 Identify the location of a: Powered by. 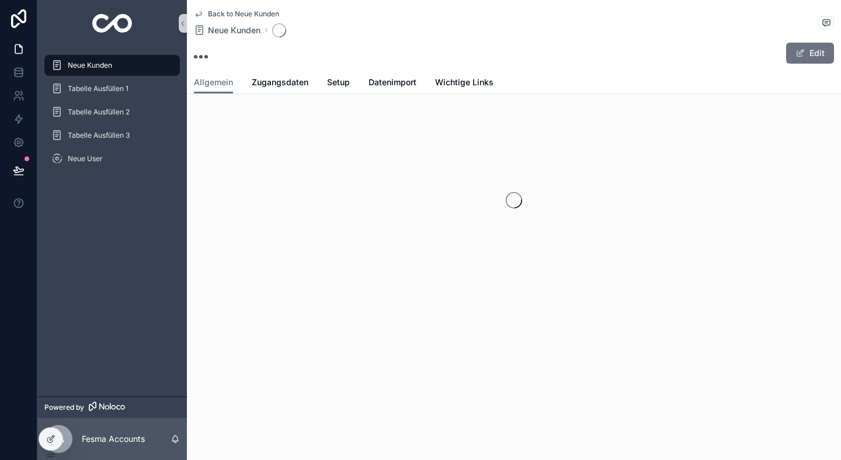
(112, 407).